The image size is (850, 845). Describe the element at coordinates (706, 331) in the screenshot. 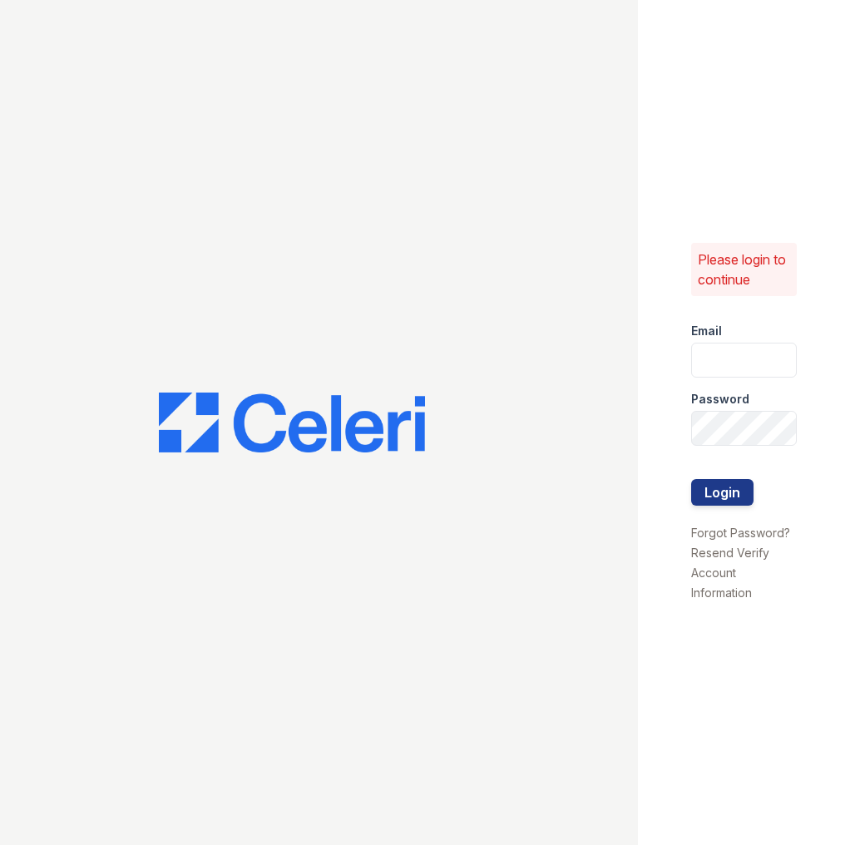

I see `label: Email` at that location.